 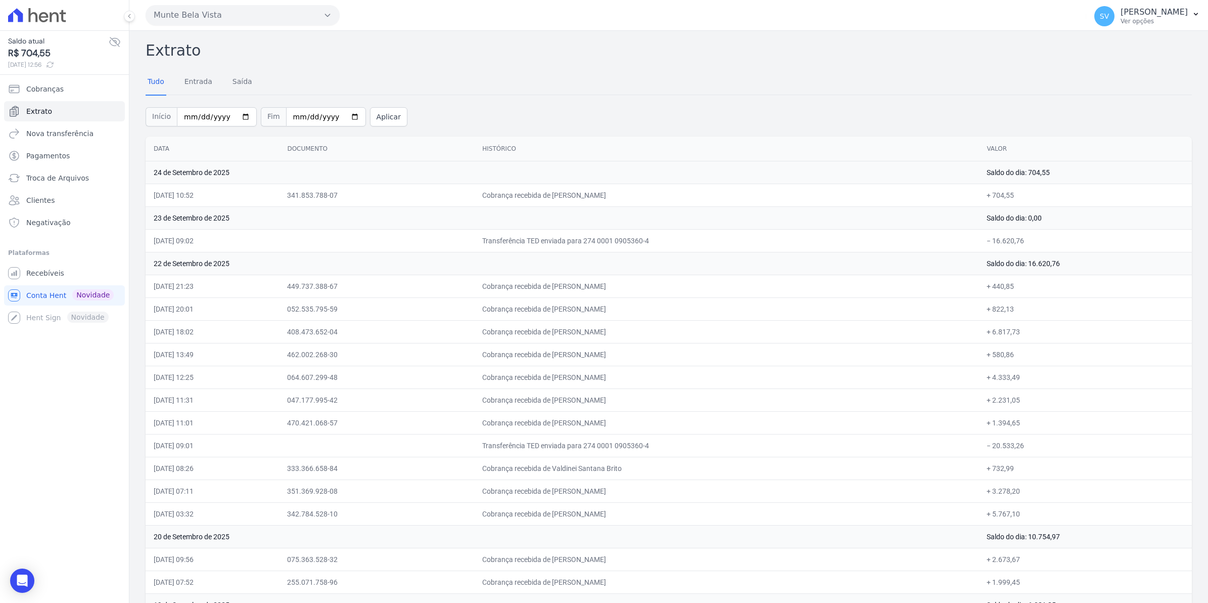 What do you see at coordinates (1085, 377) in the screenshot?
I see `td: + 4.333,49` at bounding box center [1085, 377].